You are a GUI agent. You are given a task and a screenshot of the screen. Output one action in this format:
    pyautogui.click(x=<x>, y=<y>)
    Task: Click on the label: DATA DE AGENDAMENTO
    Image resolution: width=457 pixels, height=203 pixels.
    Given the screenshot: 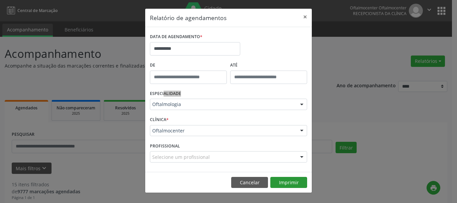 What is the action you would take?
    pyautogui.click(x=176, y=37)
    